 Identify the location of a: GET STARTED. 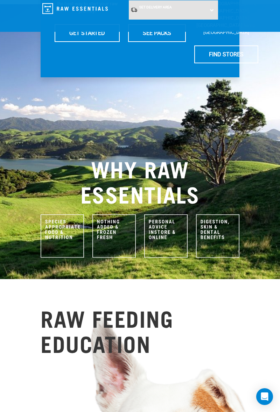
(87, 33).